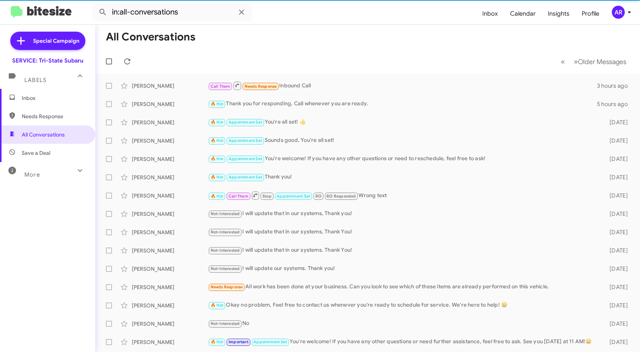 This screenshot has height=352, width=640. What do you see at coordinates (558, 14) in the screenshot?
I see `a: Insights` at bounding box center [558, 14].